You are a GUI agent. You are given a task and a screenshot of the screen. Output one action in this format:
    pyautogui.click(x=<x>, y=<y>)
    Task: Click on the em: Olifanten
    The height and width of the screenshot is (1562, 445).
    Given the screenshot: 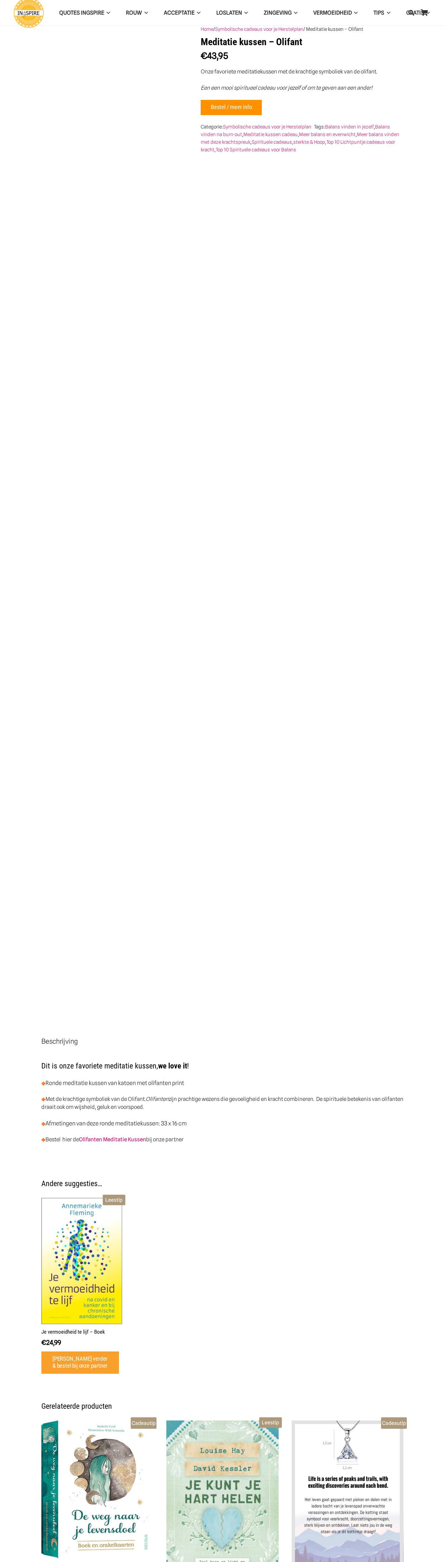 What is the action you would take?
    pyautogui.click(x=157, y=1099)
    